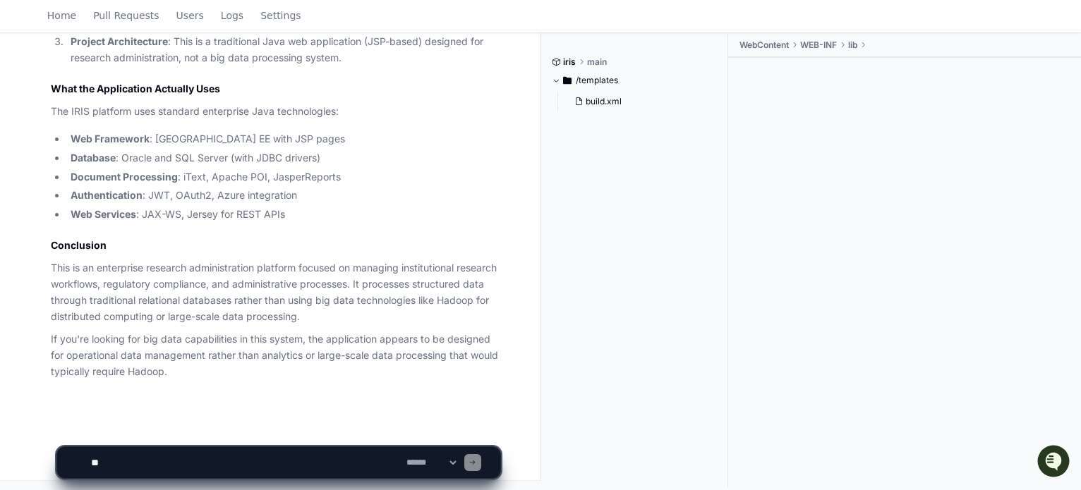 This screenshot has width=1081, height=490. I want to click on button: Open customer support, so click(18, 18).